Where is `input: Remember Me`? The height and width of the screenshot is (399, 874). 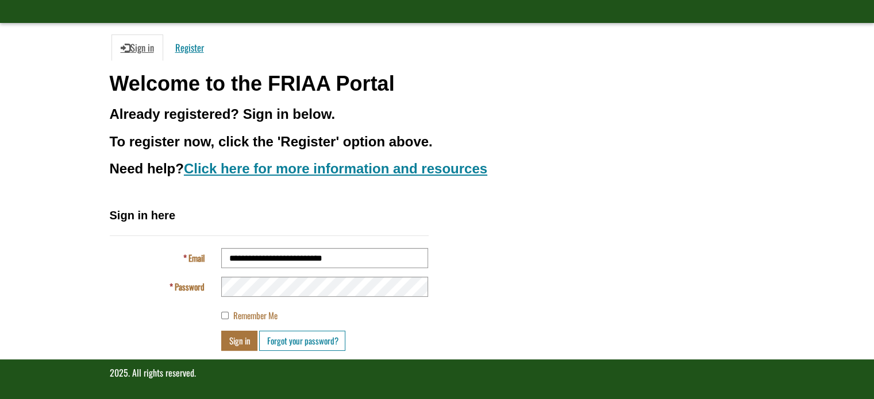
input: Remember Me is located at coordinates (225, 316).